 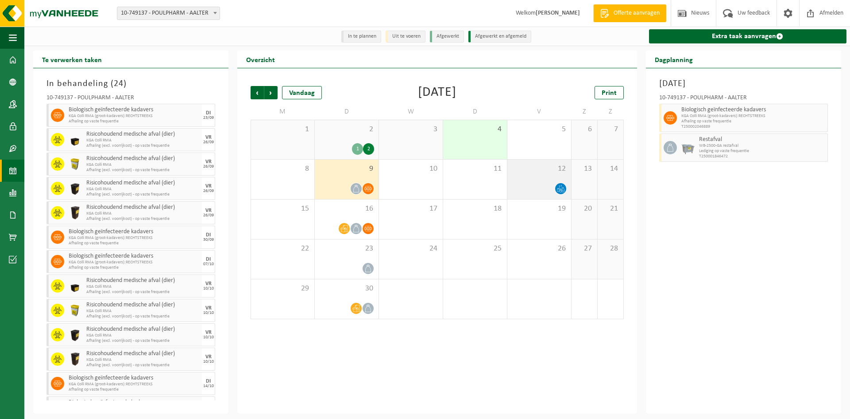 I want to click on span: 14, so click(x=611, y=169).